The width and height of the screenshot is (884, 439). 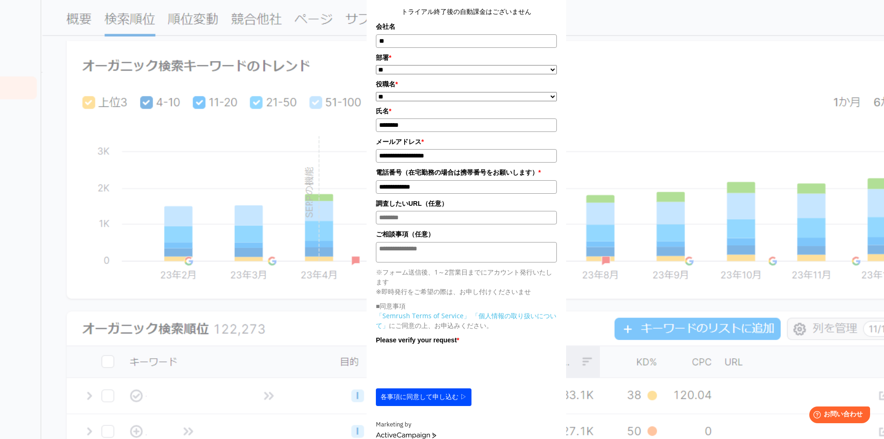 I want to click on label: 部署, so click(x=467, y=58).